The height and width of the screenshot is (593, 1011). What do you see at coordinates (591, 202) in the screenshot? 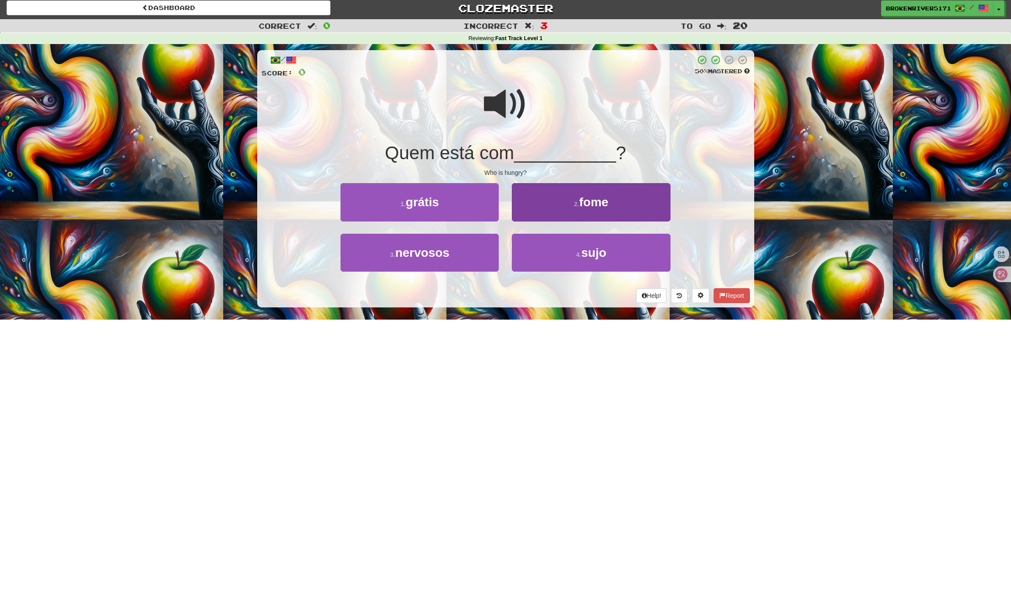
I see `button: 2.fome` at bounding box center [591, 202].